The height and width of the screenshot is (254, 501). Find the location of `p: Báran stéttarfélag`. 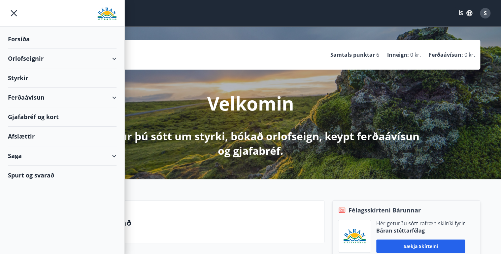

p: Báran stéttarfélag is located at coordinates (420, 230).